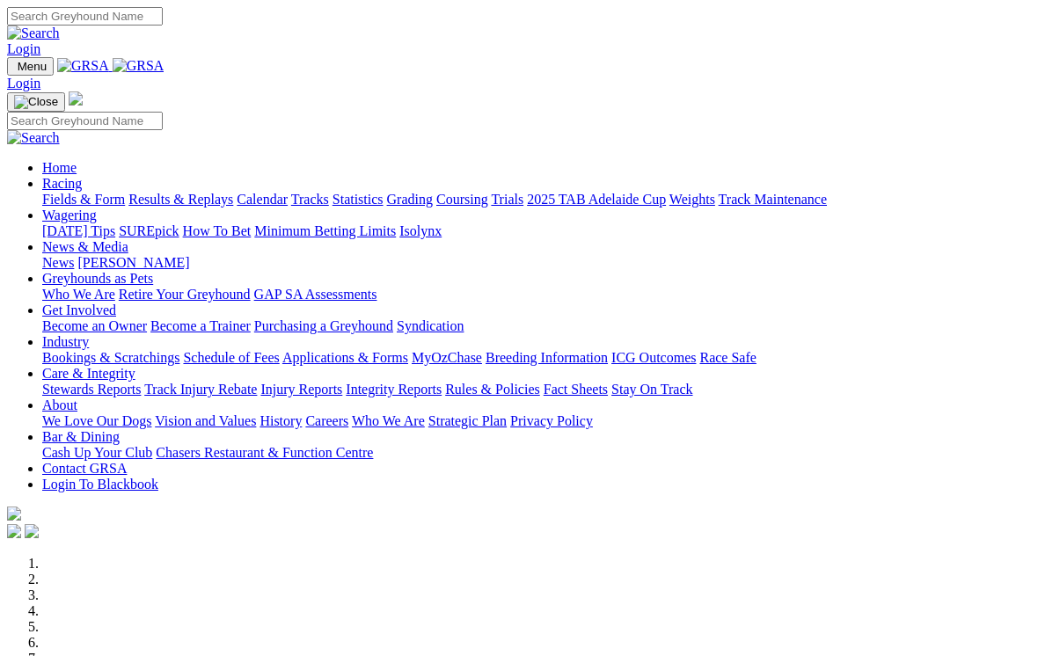  Describe the element at coordinates (84, 468) in the screenshot. I see `a: Contact GRSA` at that location.